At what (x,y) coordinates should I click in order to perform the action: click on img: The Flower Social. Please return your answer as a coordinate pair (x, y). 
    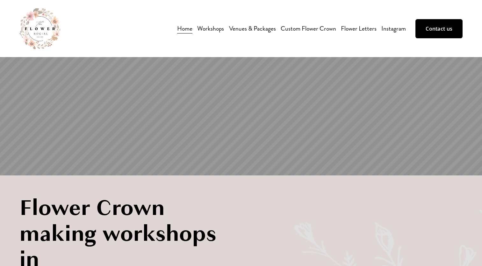
    Looking at the image, I should click on (40, 29).